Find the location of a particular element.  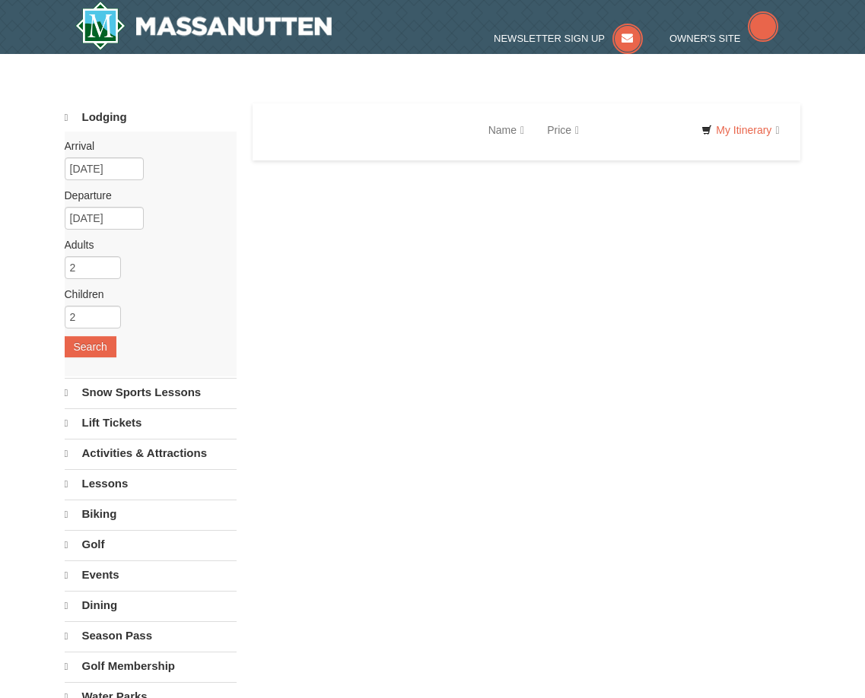

label: Arrival is located at coordinates (145, 146).